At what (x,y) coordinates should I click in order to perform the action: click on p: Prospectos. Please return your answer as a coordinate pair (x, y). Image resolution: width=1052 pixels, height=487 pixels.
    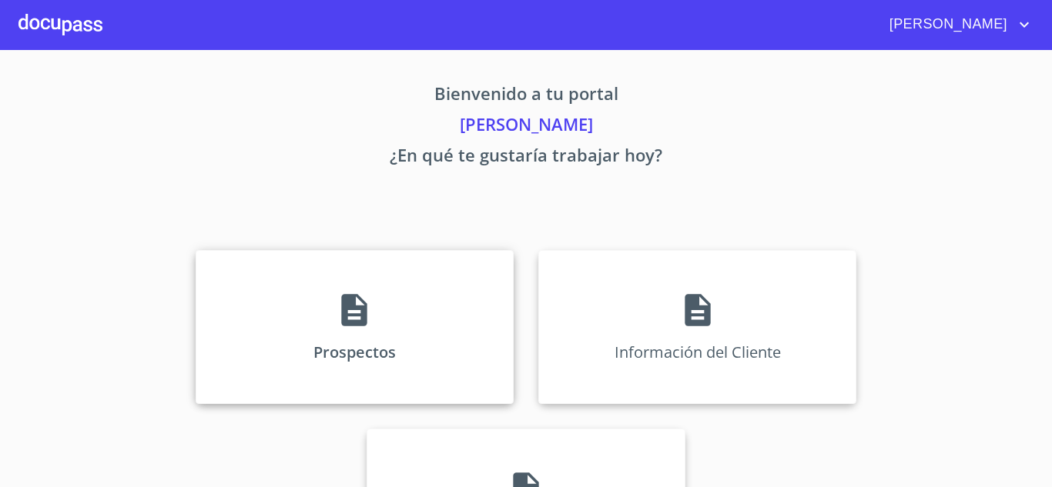
    Looking at the image, I should click on (354, 352).